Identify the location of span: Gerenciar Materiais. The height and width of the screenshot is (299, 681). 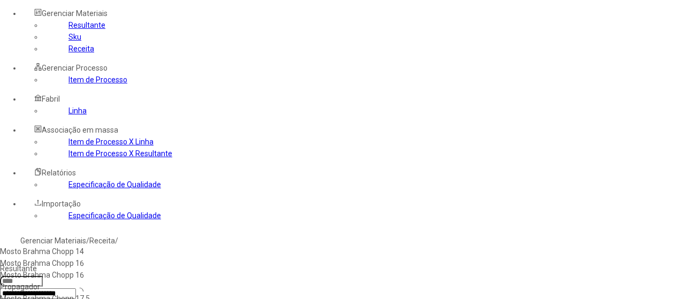
(74, 13).